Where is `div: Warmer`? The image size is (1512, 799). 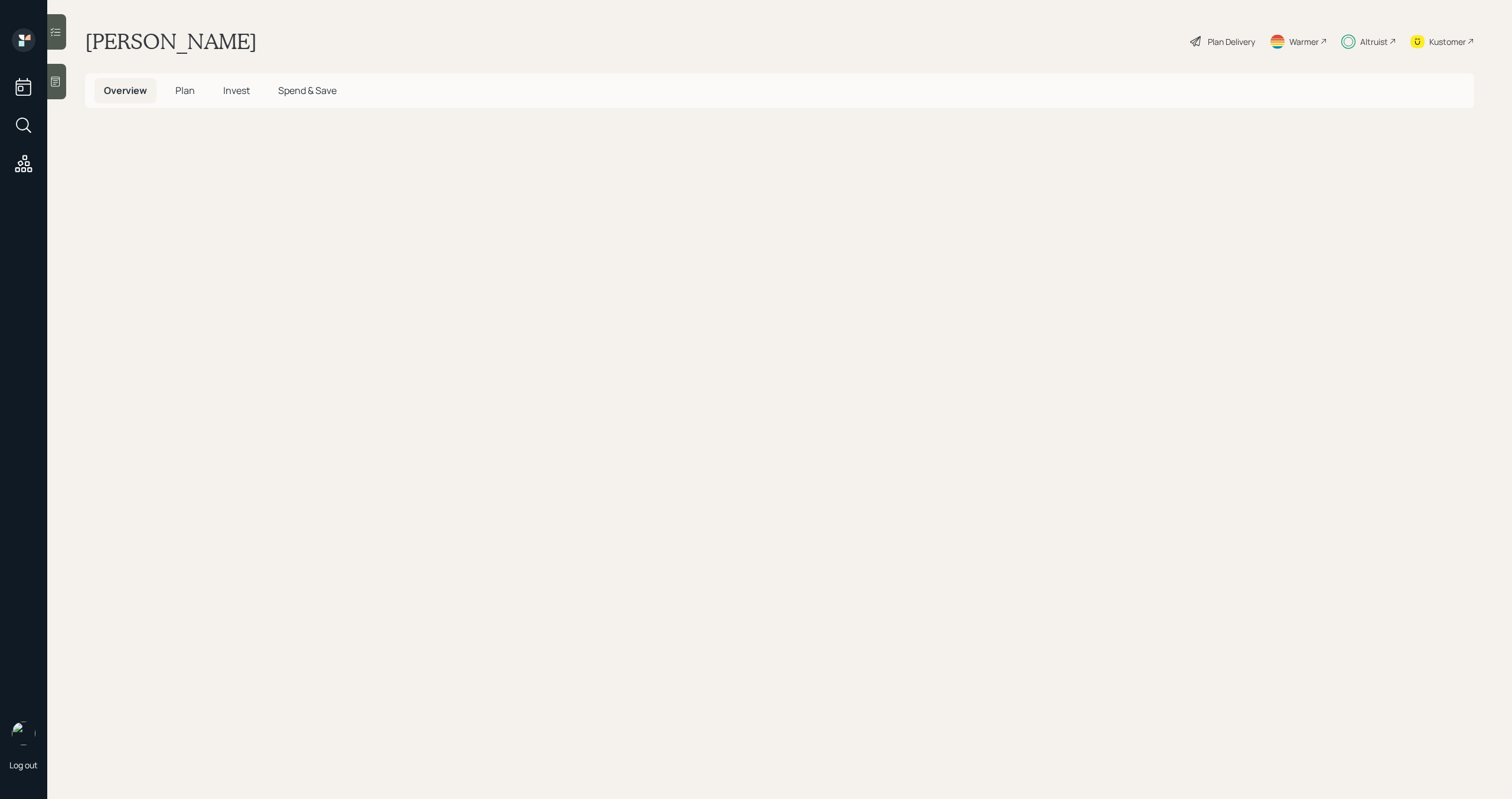 div: Warmer is located at coordinates (1305, 42).